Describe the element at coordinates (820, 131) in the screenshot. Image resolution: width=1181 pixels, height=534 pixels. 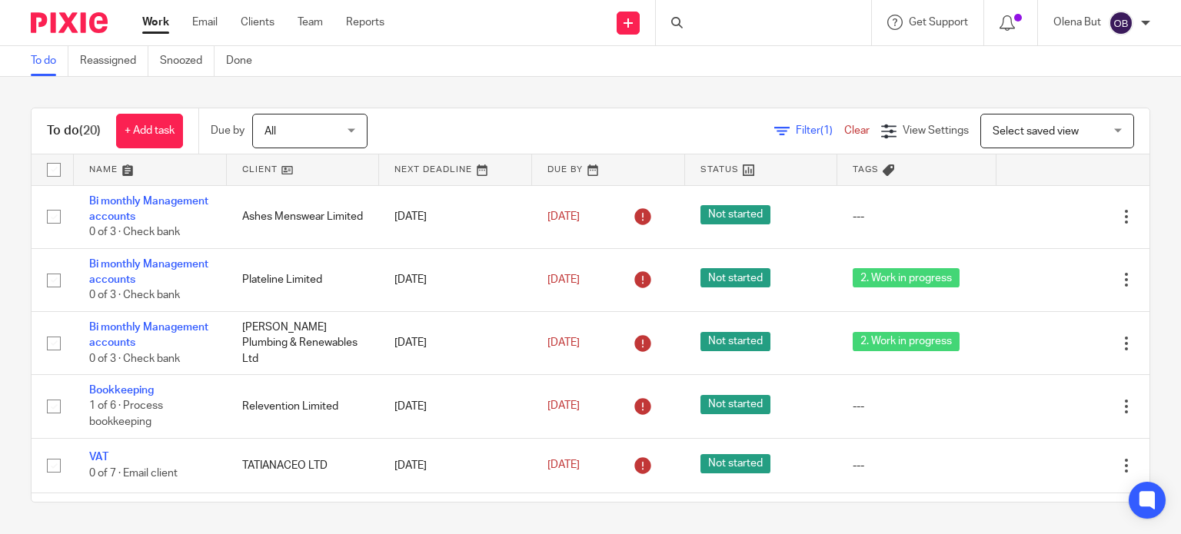
I see `span: Filter` at that location.